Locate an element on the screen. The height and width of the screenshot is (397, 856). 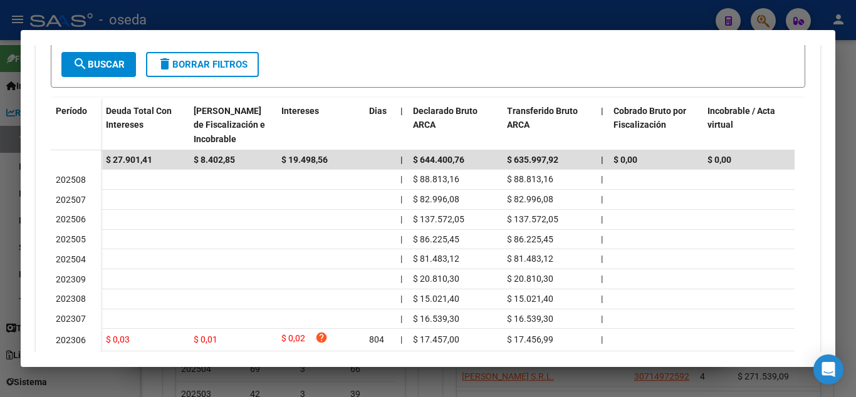
datatable-header-cell: Cobrado Bruto por Fiscalización is located at coordinates (655, 125).